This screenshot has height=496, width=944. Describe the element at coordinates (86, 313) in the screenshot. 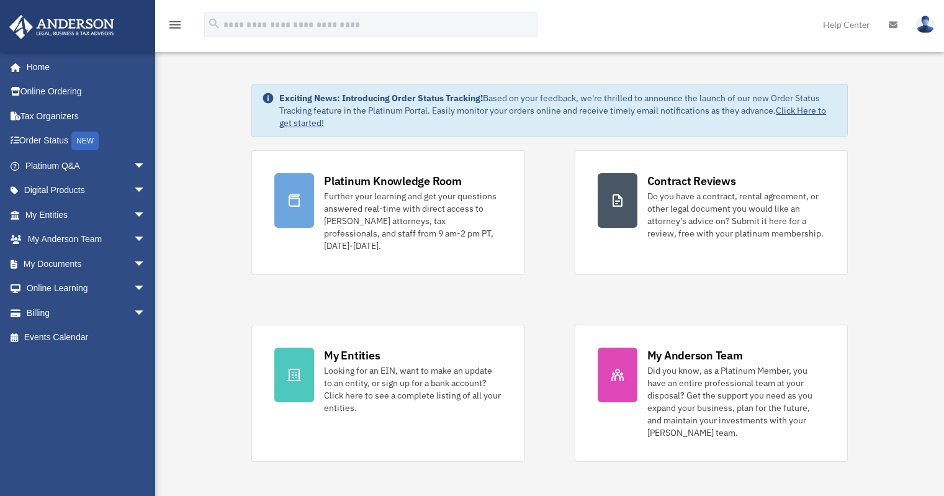

I see `a: Billingarrow_drop_down` at that location.